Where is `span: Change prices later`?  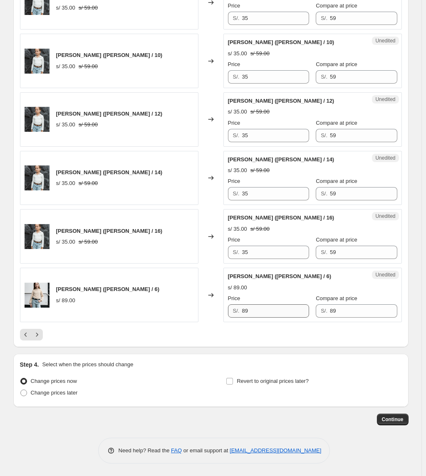
span: Change prices later is located at coordinates (54, 393).